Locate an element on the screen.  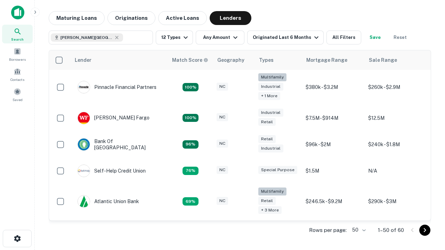
a: Saved is located at coordinates (17, 94).